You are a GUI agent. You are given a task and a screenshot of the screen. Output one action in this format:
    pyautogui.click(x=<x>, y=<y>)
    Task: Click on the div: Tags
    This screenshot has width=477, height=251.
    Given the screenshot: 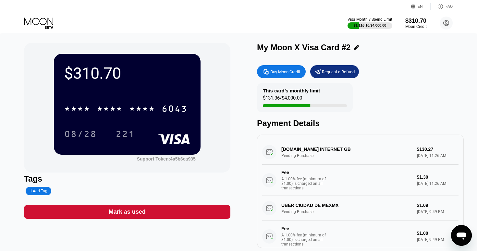 What is the action you would take?
    pyautogui.click(x=127, y=179)
    